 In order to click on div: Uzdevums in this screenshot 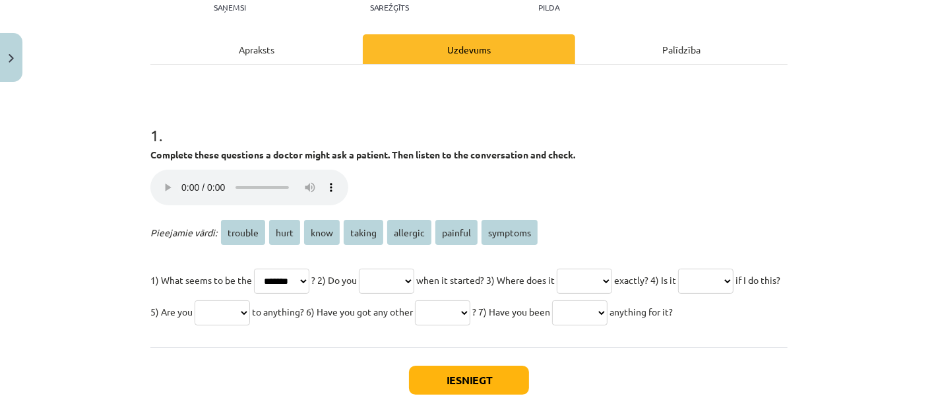, I will do `click(469, 49)`.